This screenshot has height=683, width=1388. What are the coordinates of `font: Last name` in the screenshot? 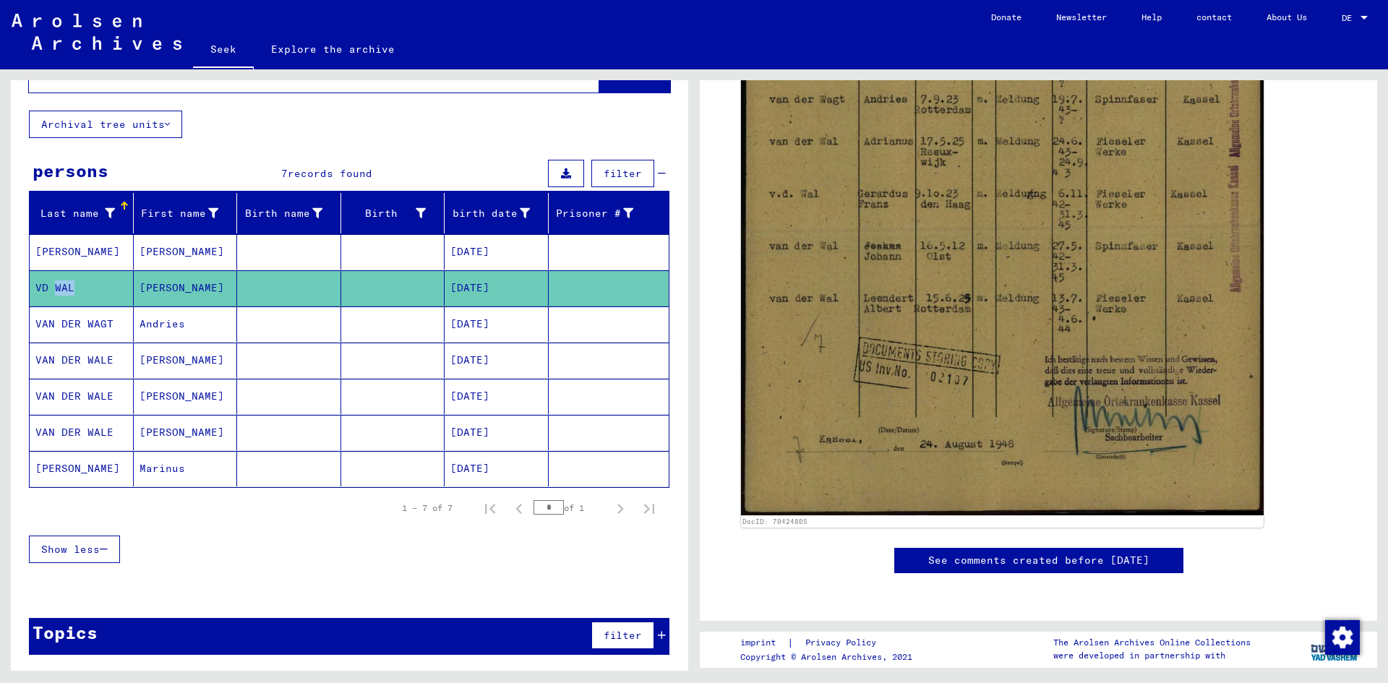 It's located at (69, 213).